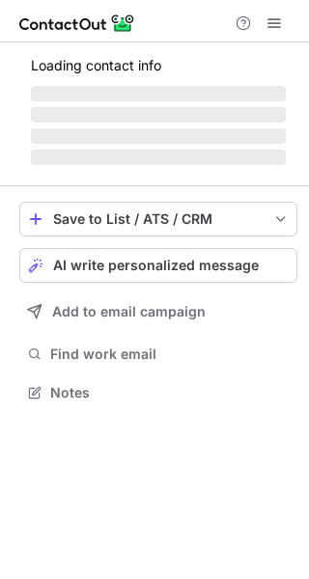  What do you see at coordinates (170, 393) in the screenshot?
I see `span: Notes` at bounding box center [170, 393].